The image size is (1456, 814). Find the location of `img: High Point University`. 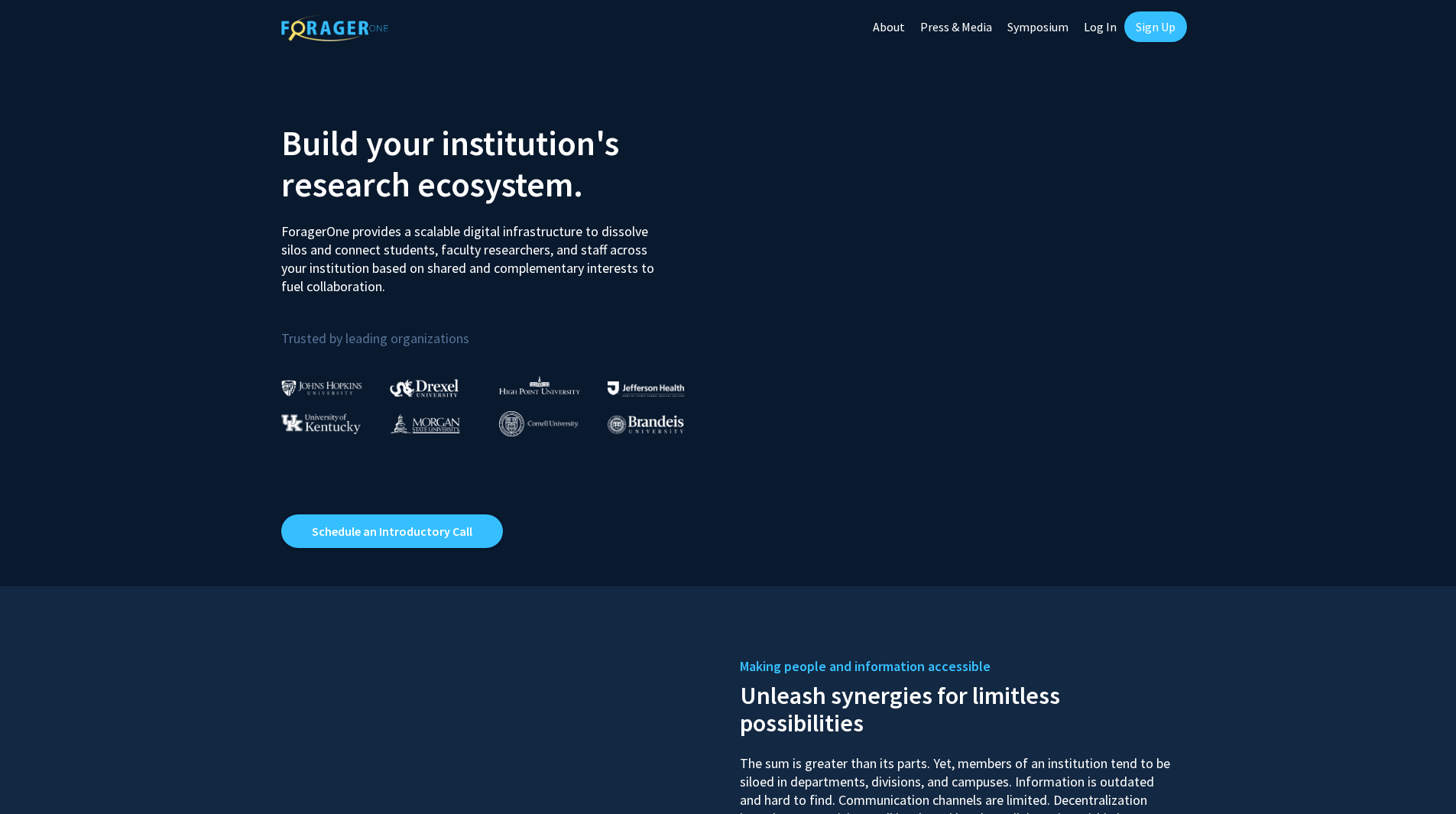

img: High Point University is located at coordinates (540, 385).